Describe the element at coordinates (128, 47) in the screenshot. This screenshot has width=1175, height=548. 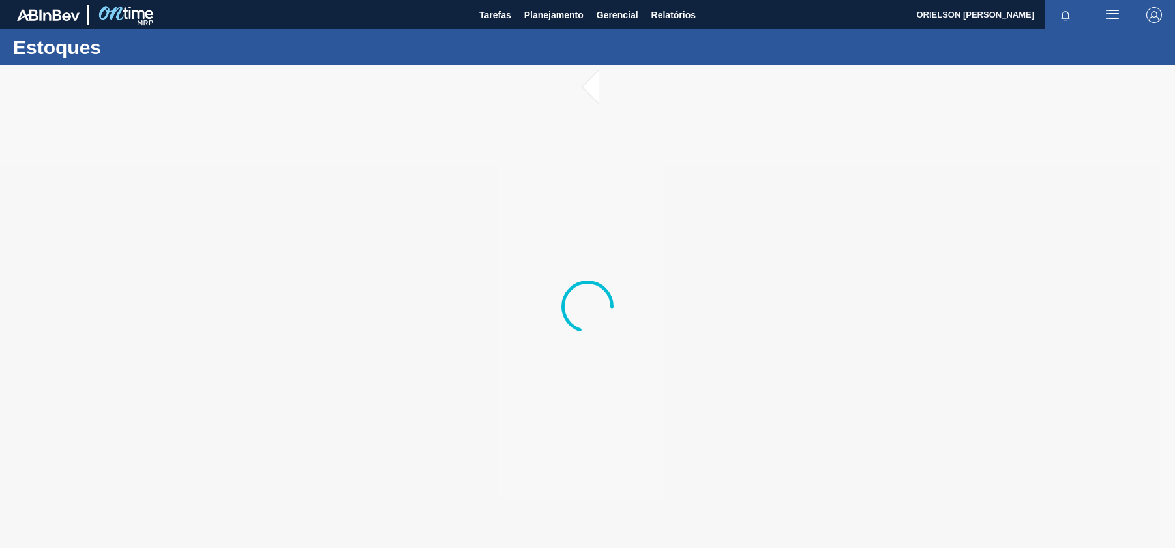
I see `h1: Estoques` at that location.